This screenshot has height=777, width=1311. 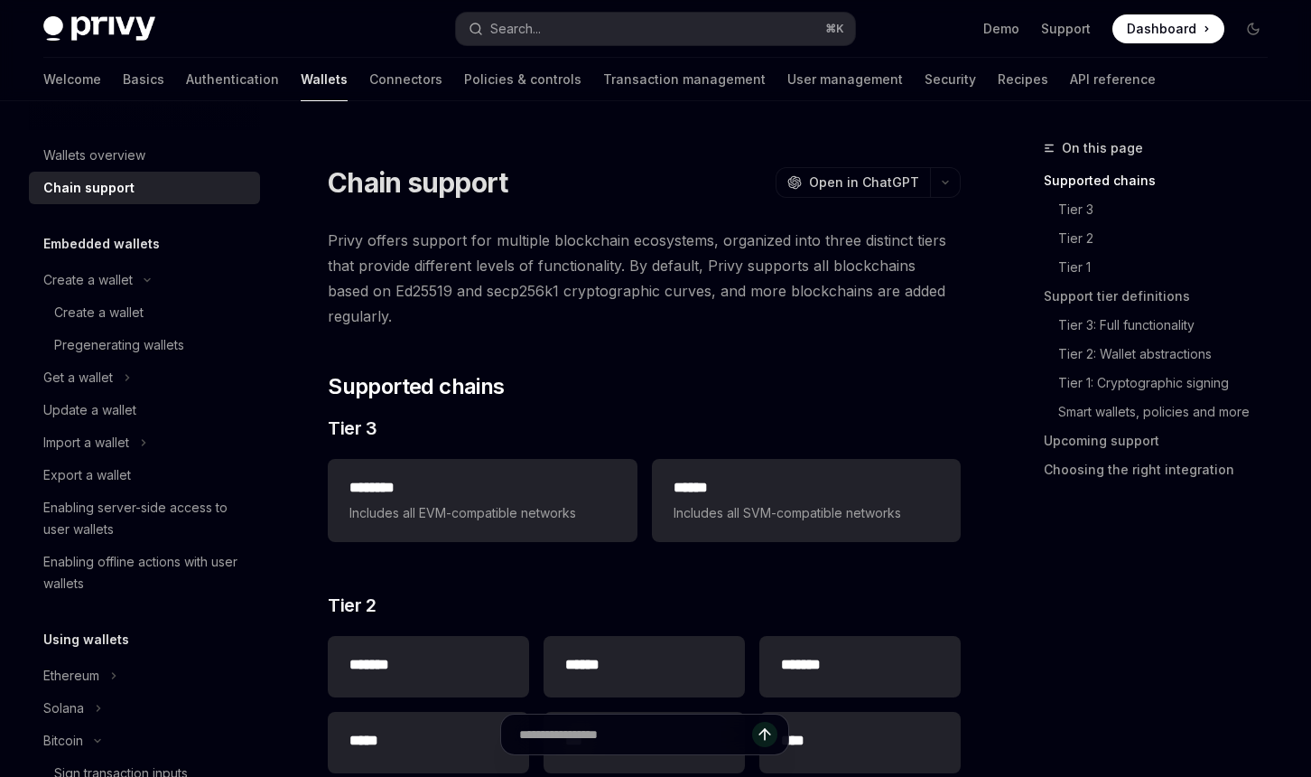 What do you see at coordinates (145, 155) in the screenshot?
I see `a: Wallets overview` at bounding box center [145, 155].